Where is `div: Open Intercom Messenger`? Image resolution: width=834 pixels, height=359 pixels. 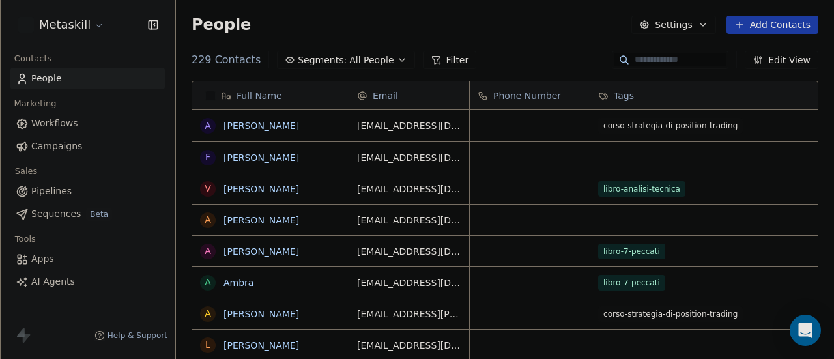 div: Open Intercom Messenger is located at coordinates (806, 330).